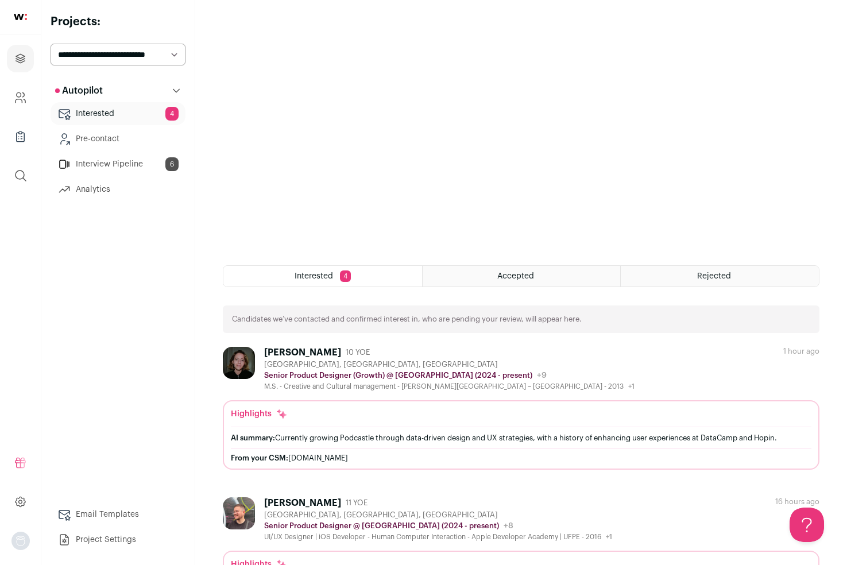 This screenshot has height=565, width=847. I want to click on a: Interview Pipeline6, so click(118, 164).